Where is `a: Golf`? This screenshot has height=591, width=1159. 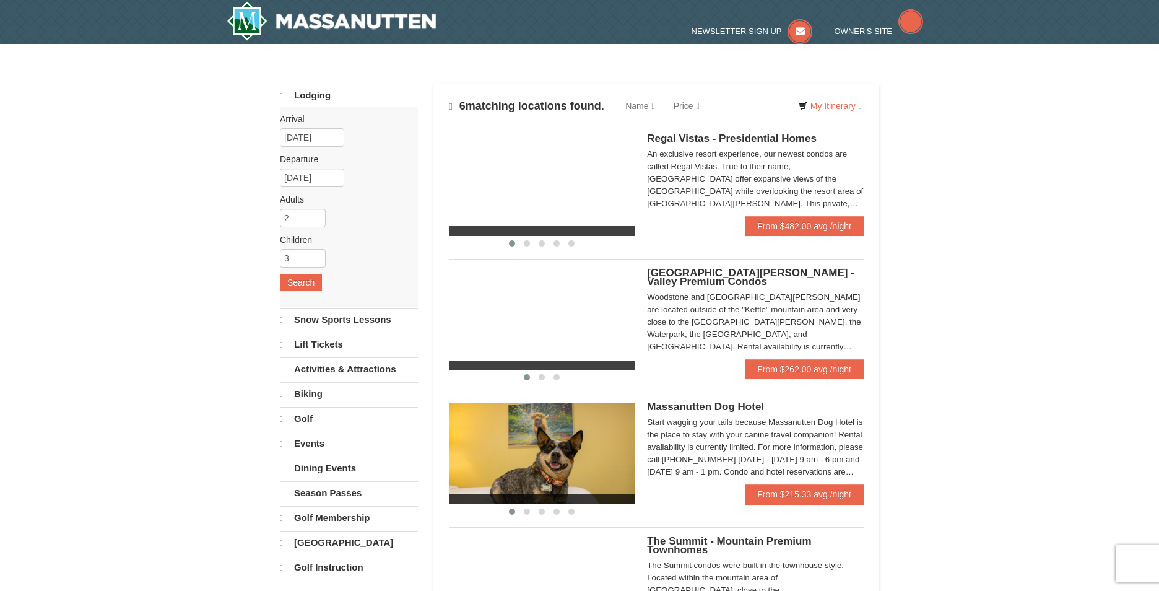
a: Golf is located at coordinates (349, 419).